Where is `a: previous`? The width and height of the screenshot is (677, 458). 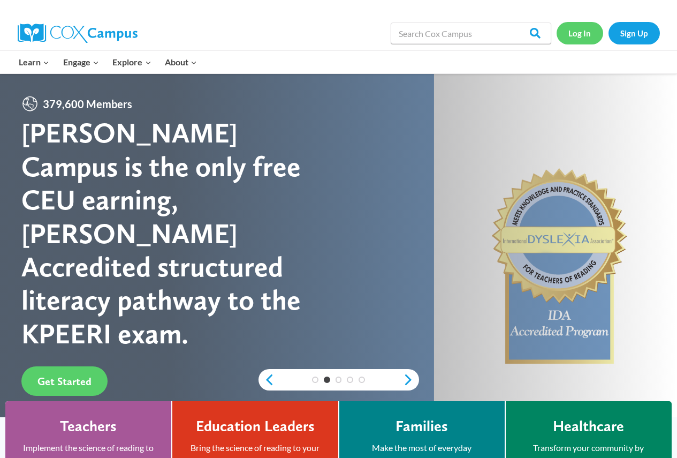 a: previous is located at coordinates (267, 380).